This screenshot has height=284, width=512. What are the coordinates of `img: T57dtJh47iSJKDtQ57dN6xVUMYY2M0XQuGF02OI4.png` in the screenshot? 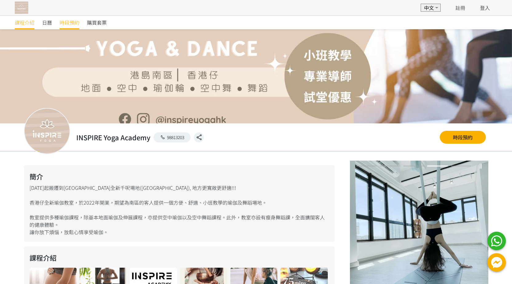 It's located at (22, 8).